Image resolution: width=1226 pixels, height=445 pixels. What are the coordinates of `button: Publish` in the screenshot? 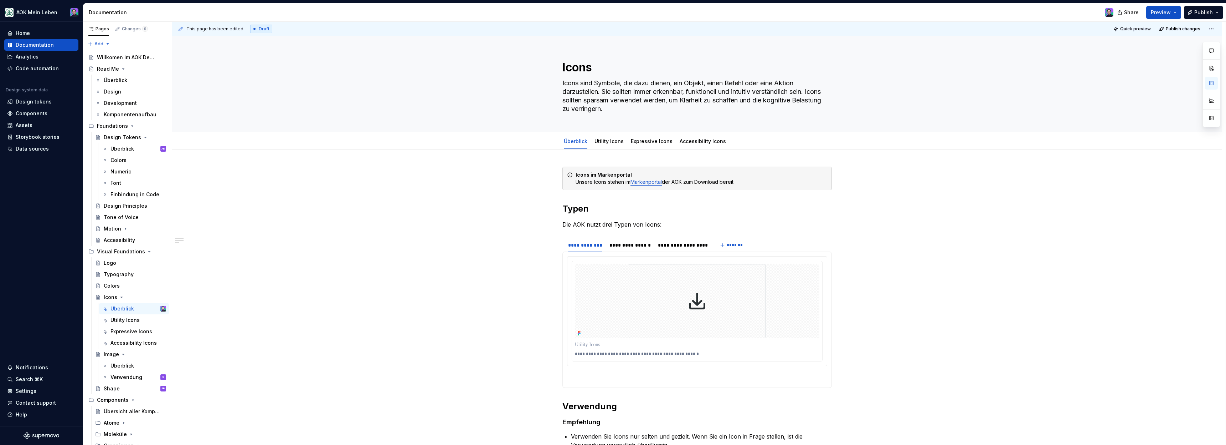 It's located at (1204, 12).